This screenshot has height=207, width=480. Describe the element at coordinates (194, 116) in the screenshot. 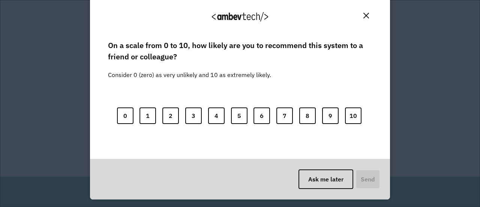

I see `button: 3` at that location.